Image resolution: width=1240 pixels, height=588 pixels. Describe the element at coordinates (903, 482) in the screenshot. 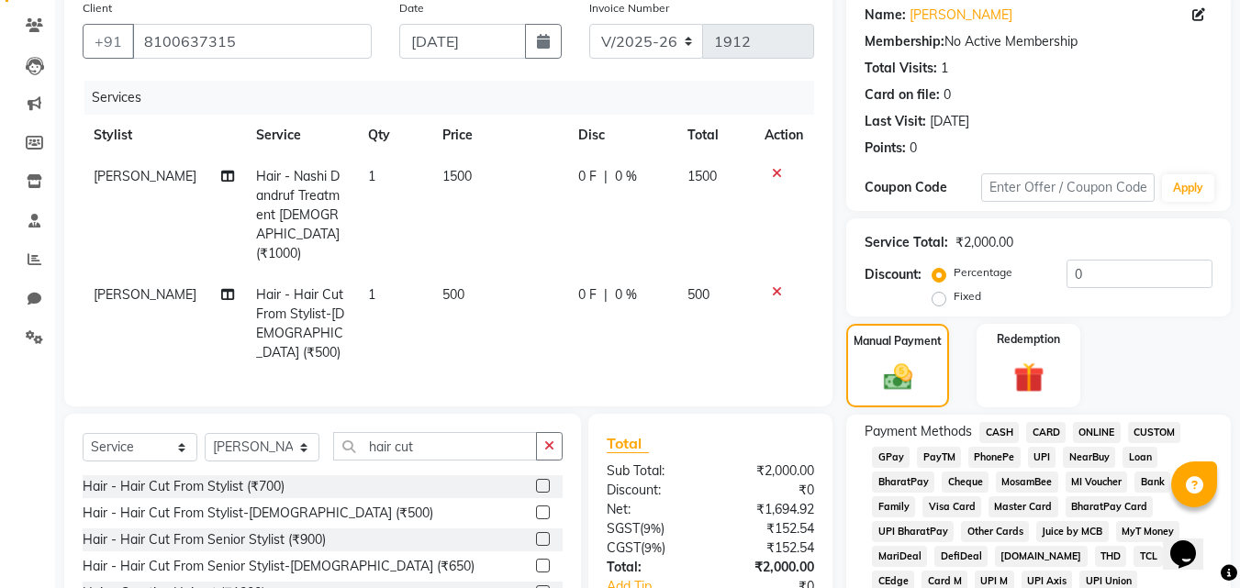

I see `span: BharatPay` at that location.